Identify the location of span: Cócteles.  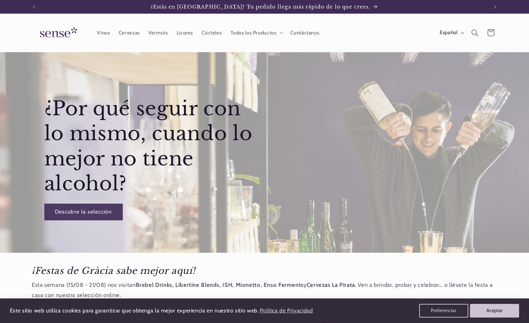
(211, 33).